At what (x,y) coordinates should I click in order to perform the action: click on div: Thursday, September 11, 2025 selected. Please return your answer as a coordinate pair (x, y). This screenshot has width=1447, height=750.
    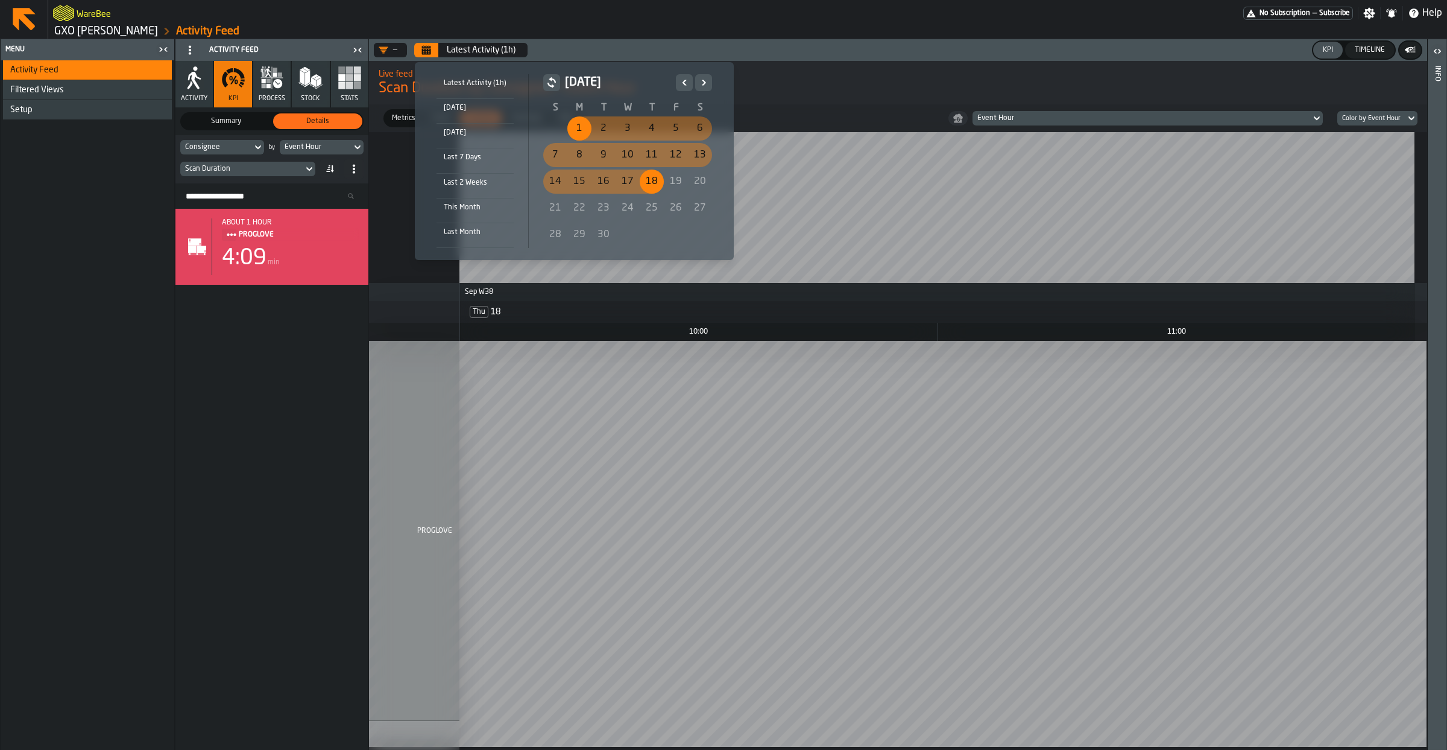
    Looking at the image, I should click on (652, 155).